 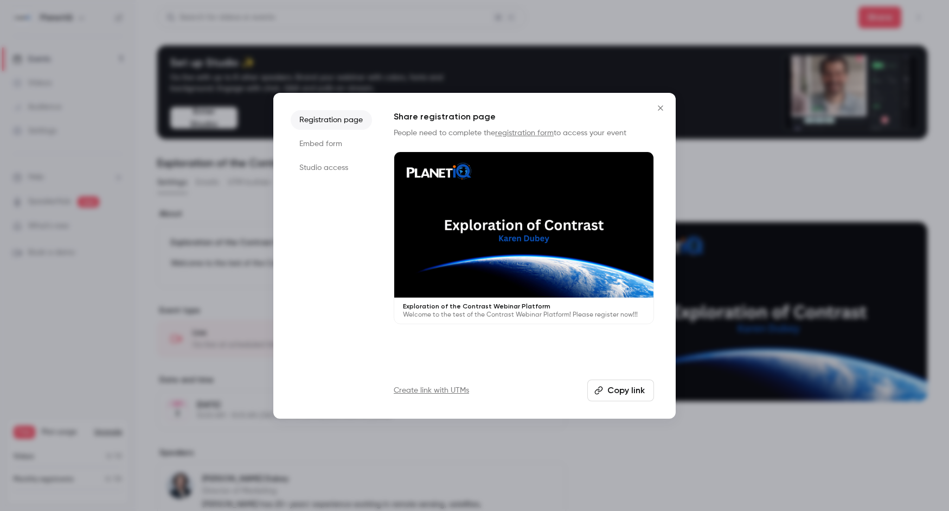 I want to click on button: Copy link, so click(x=621, y=390).